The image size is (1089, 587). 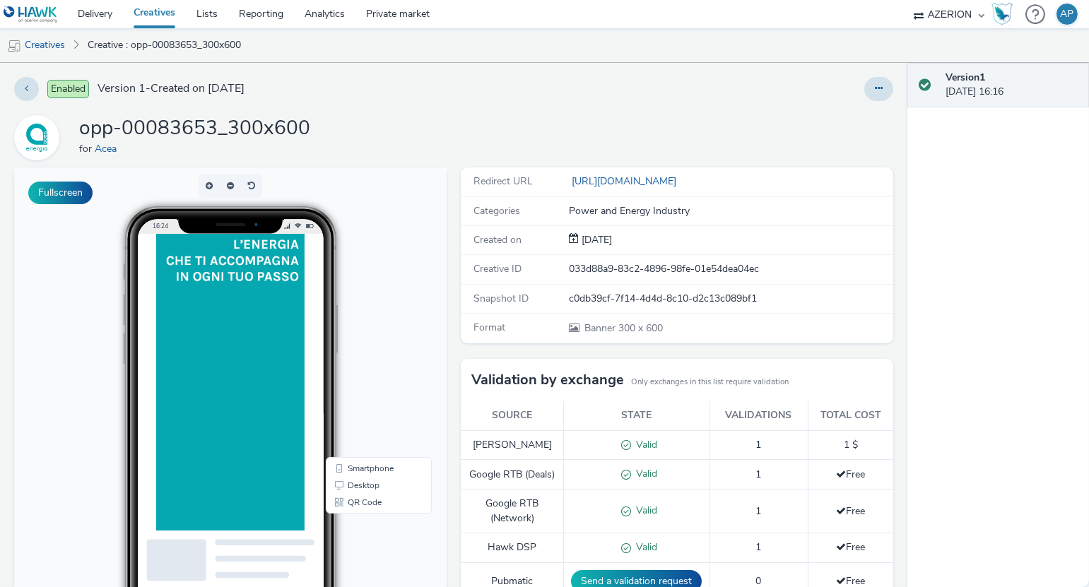 I want to click on img: mobile, so click(x=14, y=46).